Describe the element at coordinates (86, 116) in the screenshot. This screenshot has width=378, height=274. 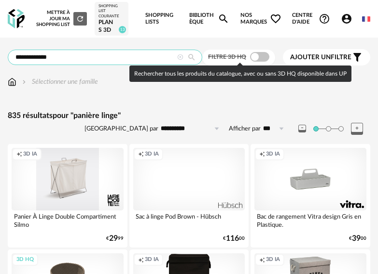
I see `span: pour "panière linge"` at that location.